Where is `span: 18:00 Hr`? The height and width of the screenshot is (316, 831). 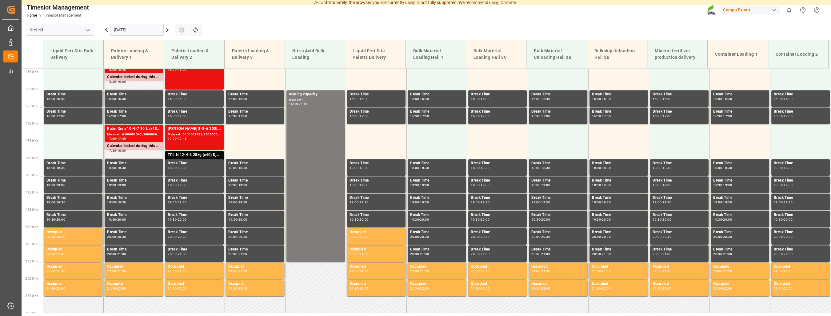 span: 18:00 Hr is located at coordinates (31, 158).